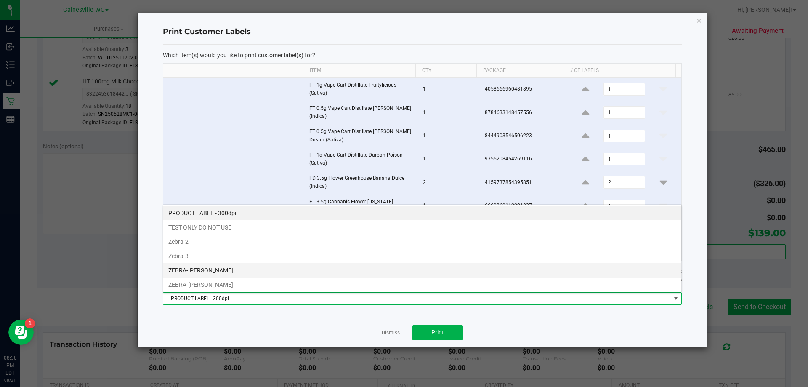 The image size is (808, 387). I want to click on li: PRODUCT LABEL - 300dpi, so click(422, 213).